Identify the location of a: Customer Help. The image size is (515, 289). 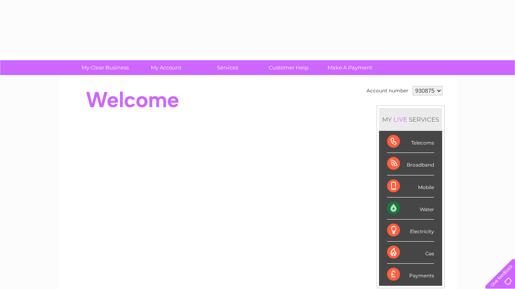
(288, 68).